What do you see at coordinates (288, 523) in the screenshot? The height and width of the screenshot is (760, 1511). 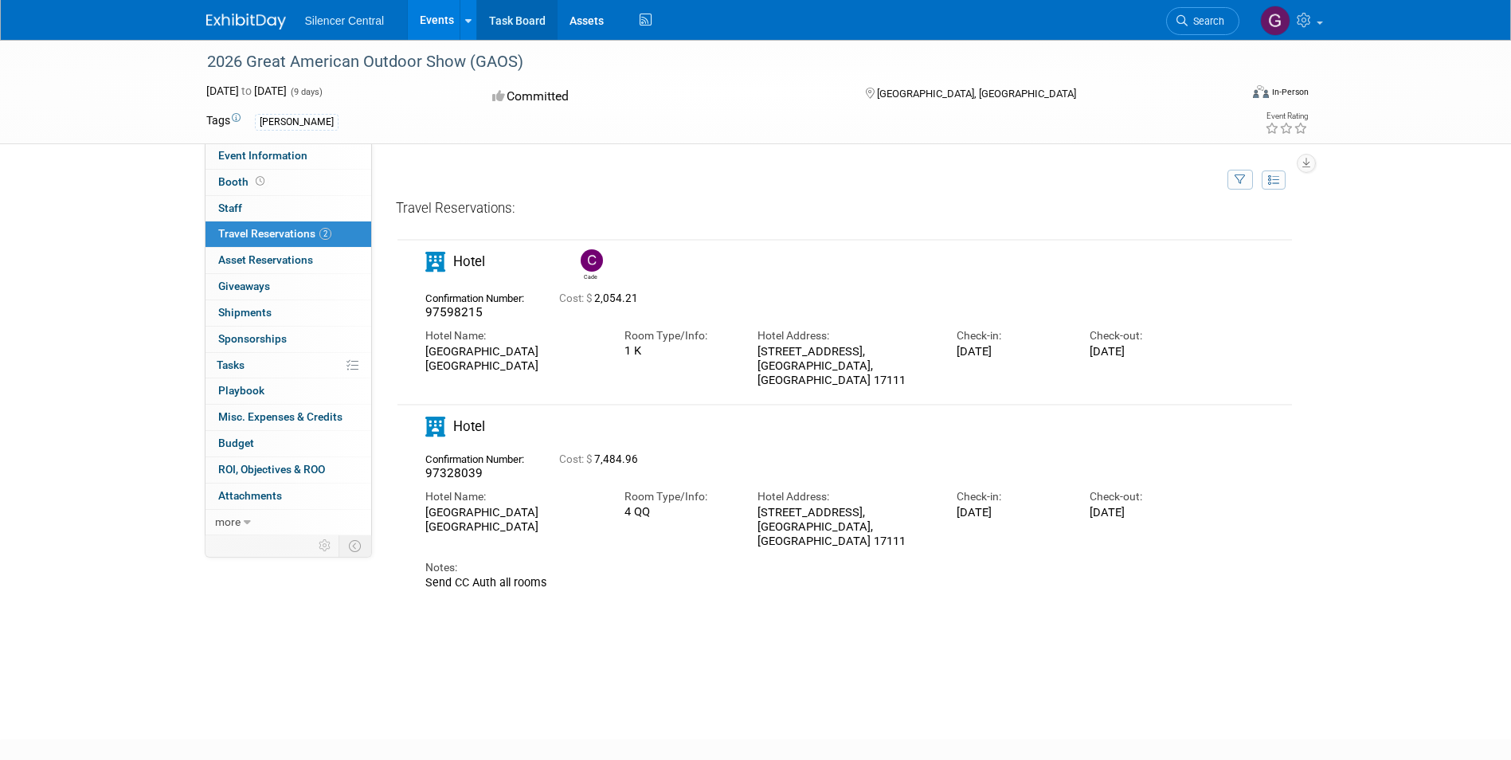 I see `a: more` at bounding box center [288, 523].